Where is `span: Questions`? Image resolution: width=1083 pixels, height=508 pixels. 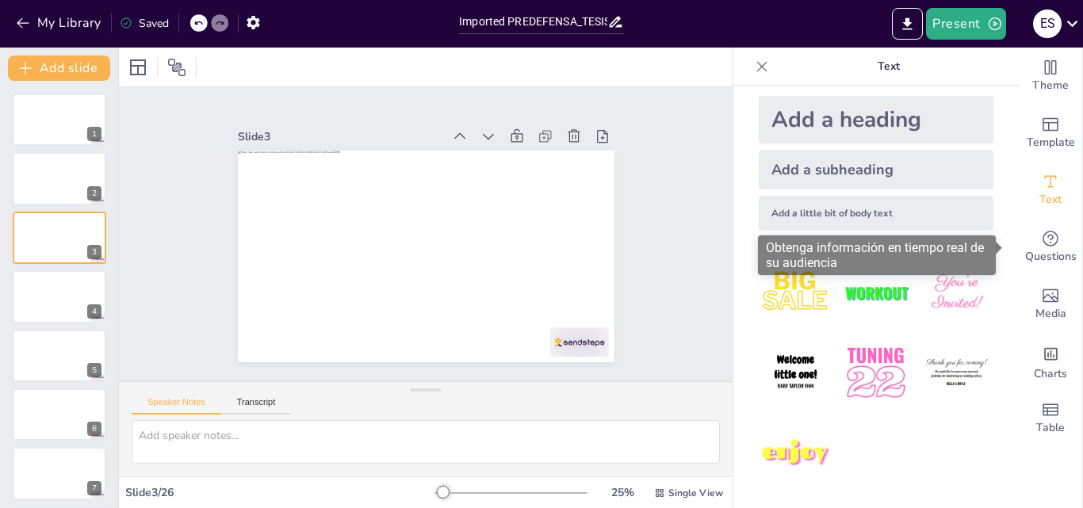
span: Questions is located at coordinates (1051, 257).